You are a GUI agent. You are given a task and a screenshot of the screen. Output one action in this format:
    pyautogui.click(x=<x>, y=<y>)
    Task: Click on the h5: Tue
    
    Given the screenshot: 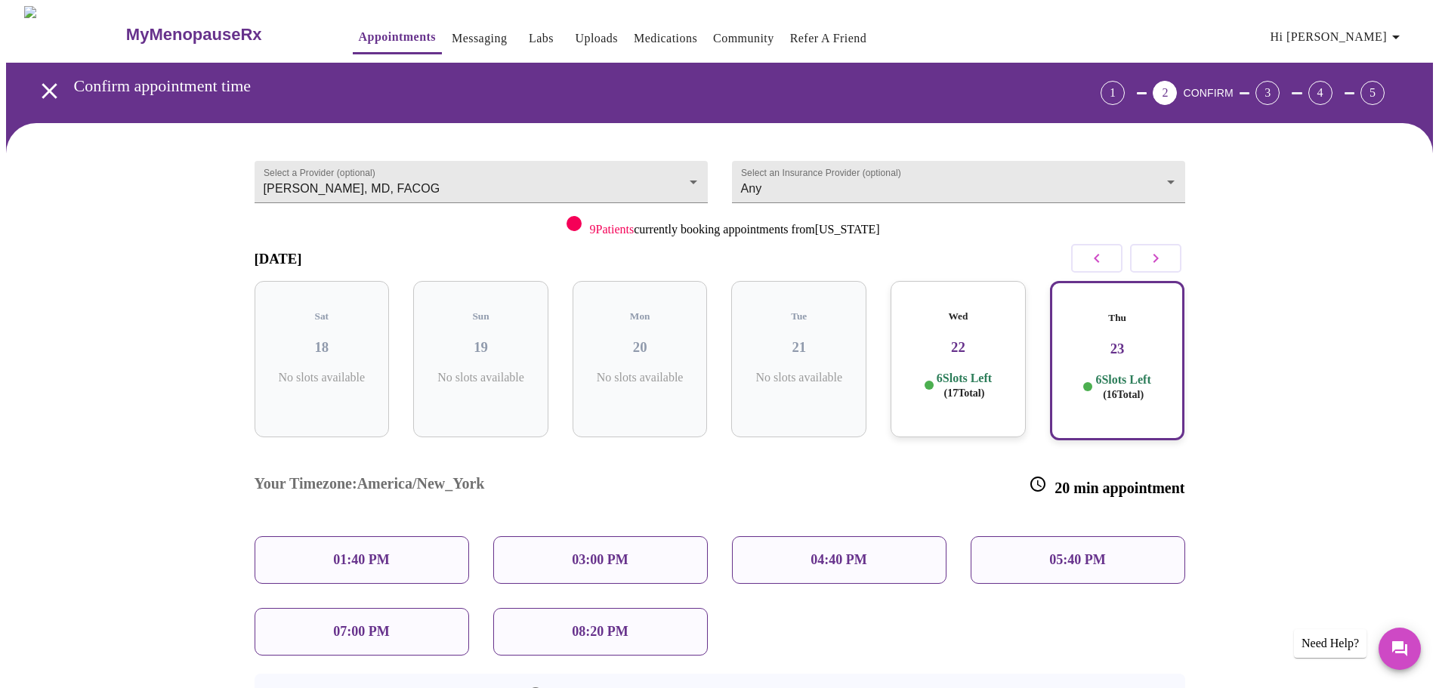 What is the action you would take?
    pyautogui.click(x=799, y=317)
    